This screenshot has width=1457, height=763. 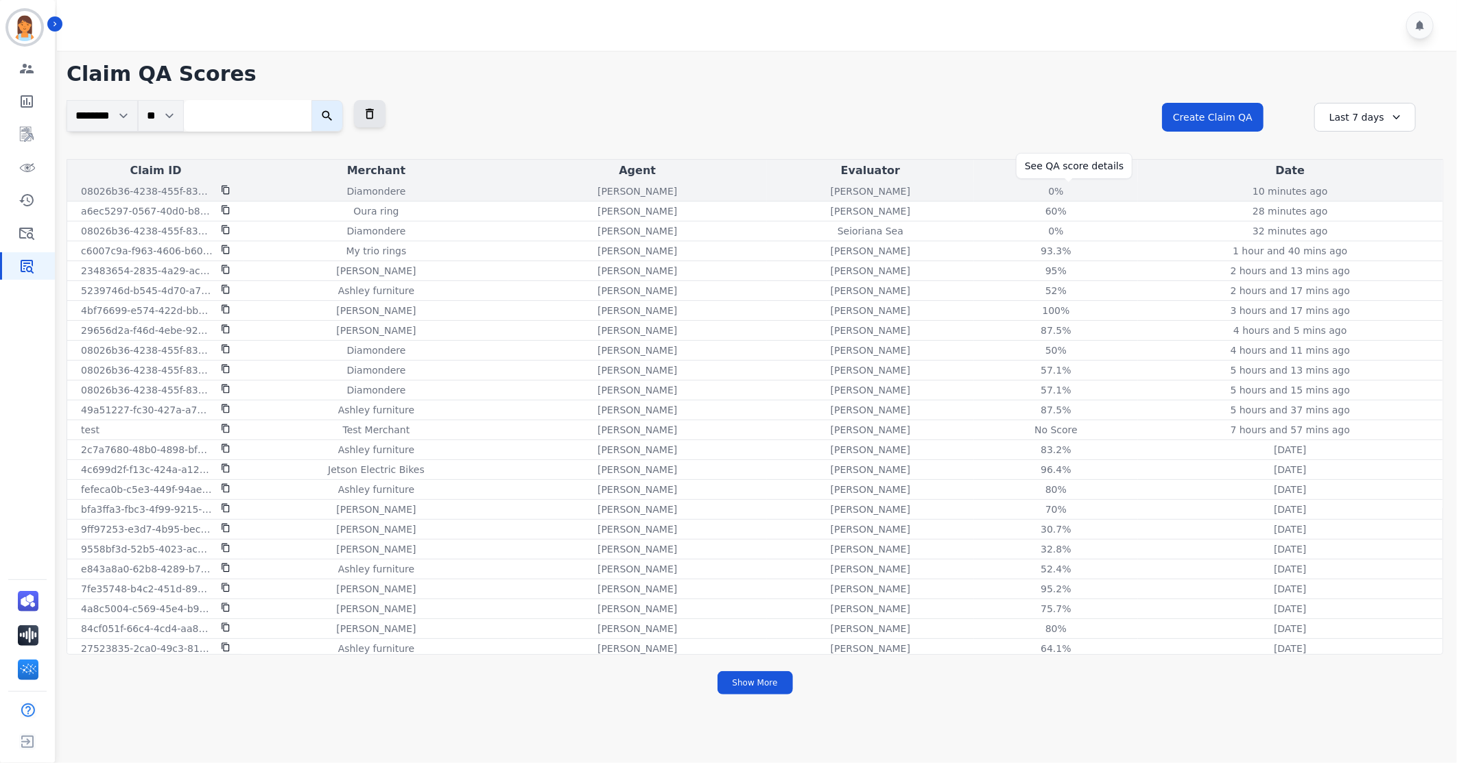 What do you see at coordinates (1289, 251) in the screenshot?
I see `p: 1 hour and 40 mins ago` at bounding box center [1289, 251].